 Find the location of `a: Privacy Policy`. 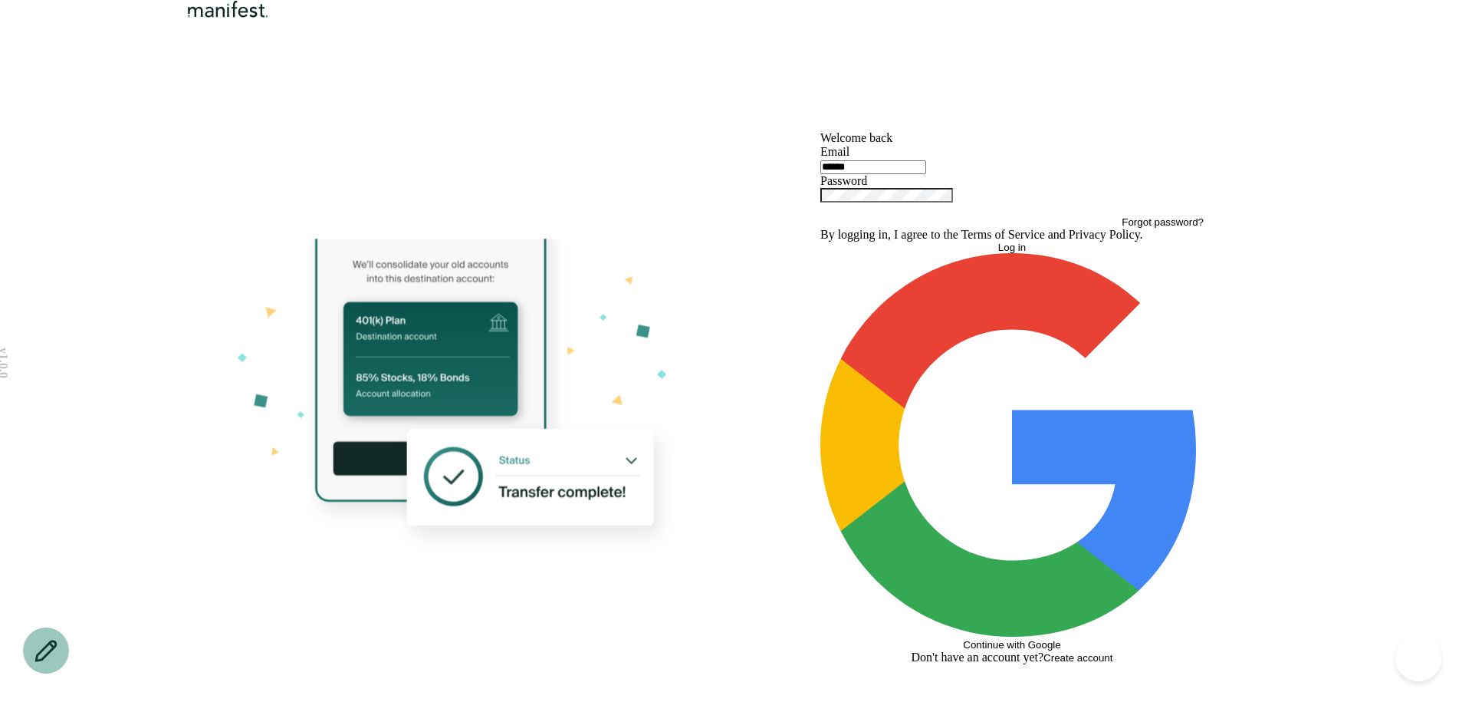

a: Privacy Policy is located at coordinates (1104, 234).